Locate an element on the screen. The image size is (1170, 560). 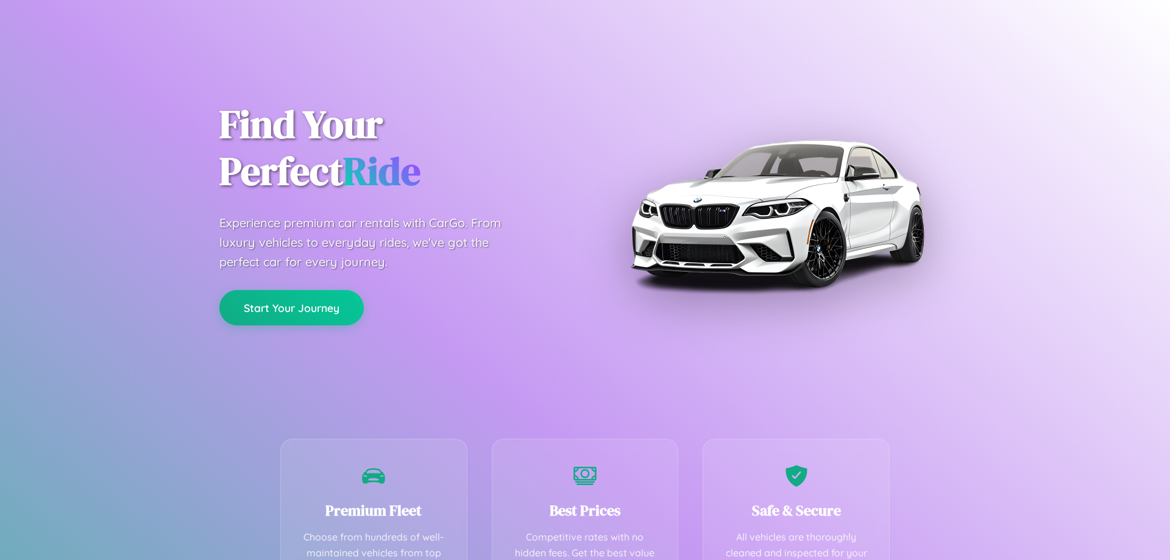
h1: Find Your Perfect is located at coordinates (393, 148).